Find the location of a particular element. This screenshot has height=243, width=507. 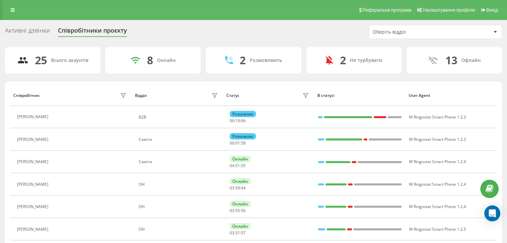

span: 44 is located at coordinates (243, 188).